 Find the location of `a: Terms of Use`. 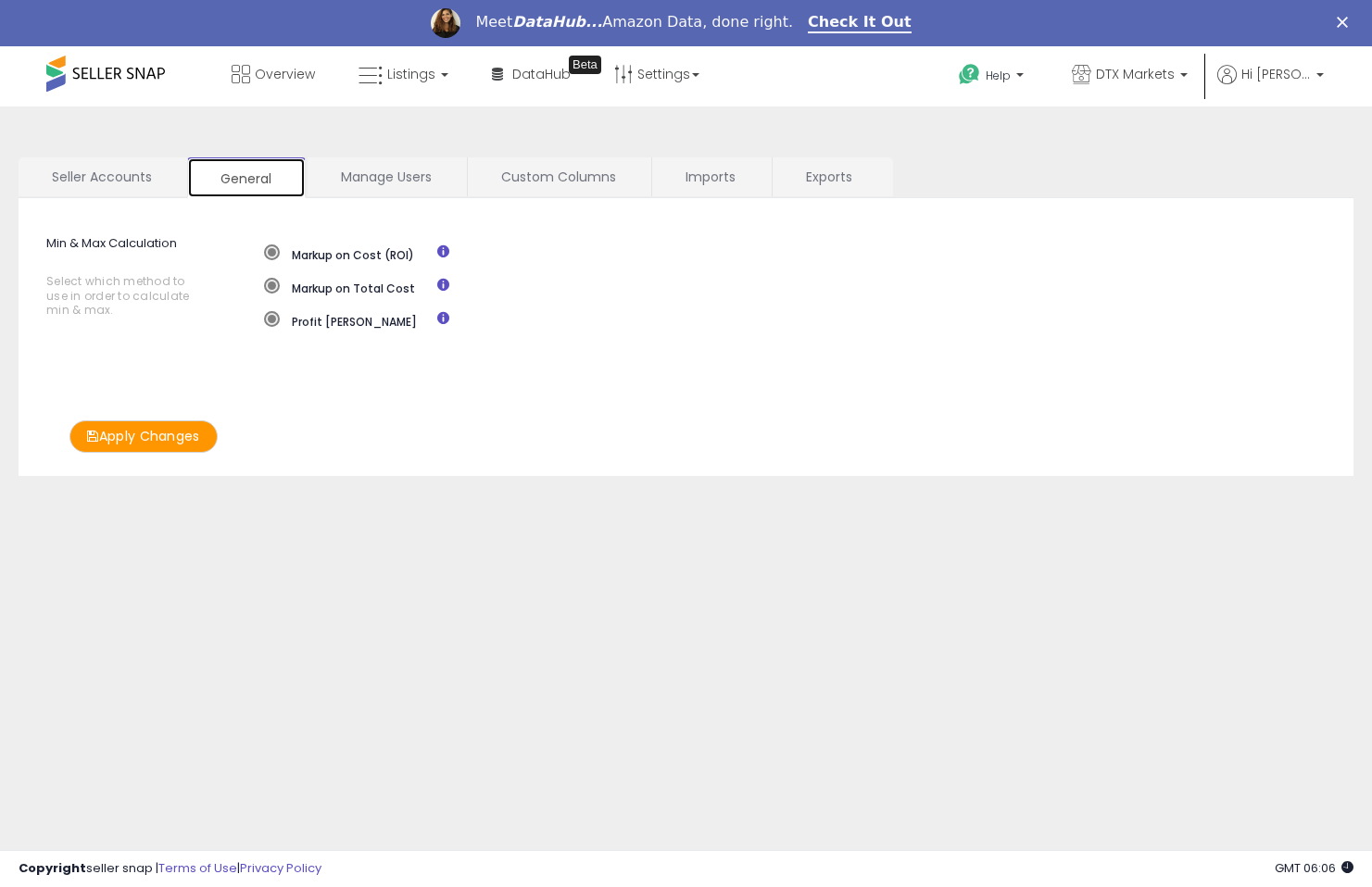

a: Terms of Use is located at coordinates (197, 867).